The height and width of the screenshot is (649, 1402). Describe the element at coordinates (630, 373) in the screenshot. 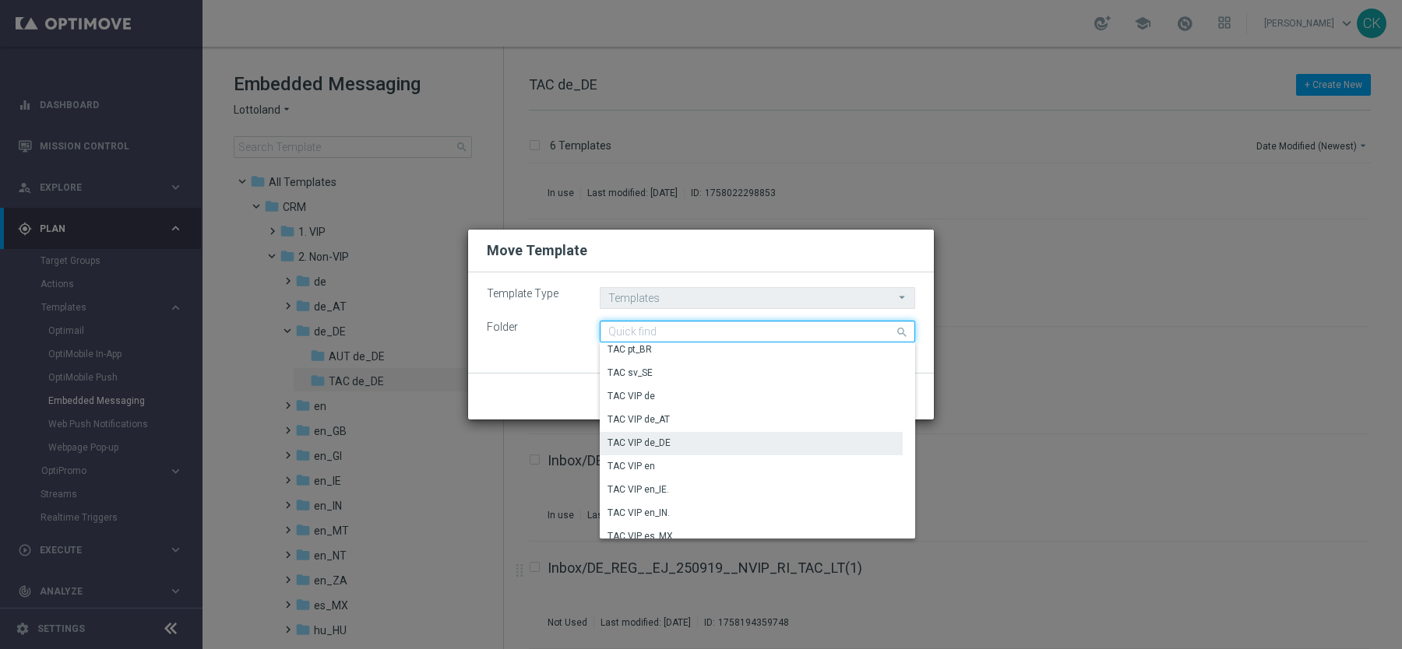

I see `div: TAC sv_SE` at that location.